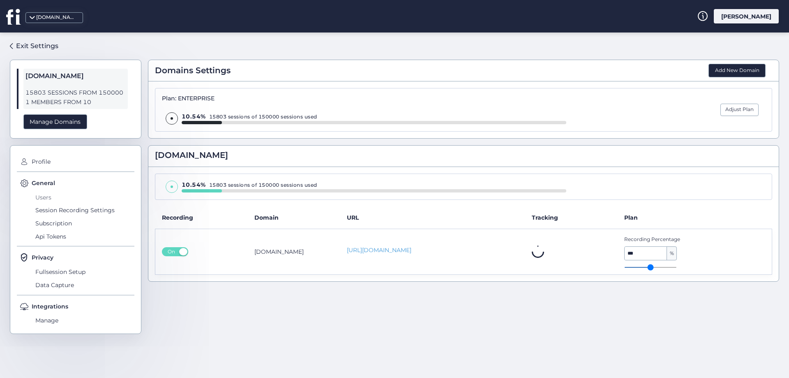  Describe the element at coordinates (82, 93) in the screenshot. I see `p: How can we help?` at that location.